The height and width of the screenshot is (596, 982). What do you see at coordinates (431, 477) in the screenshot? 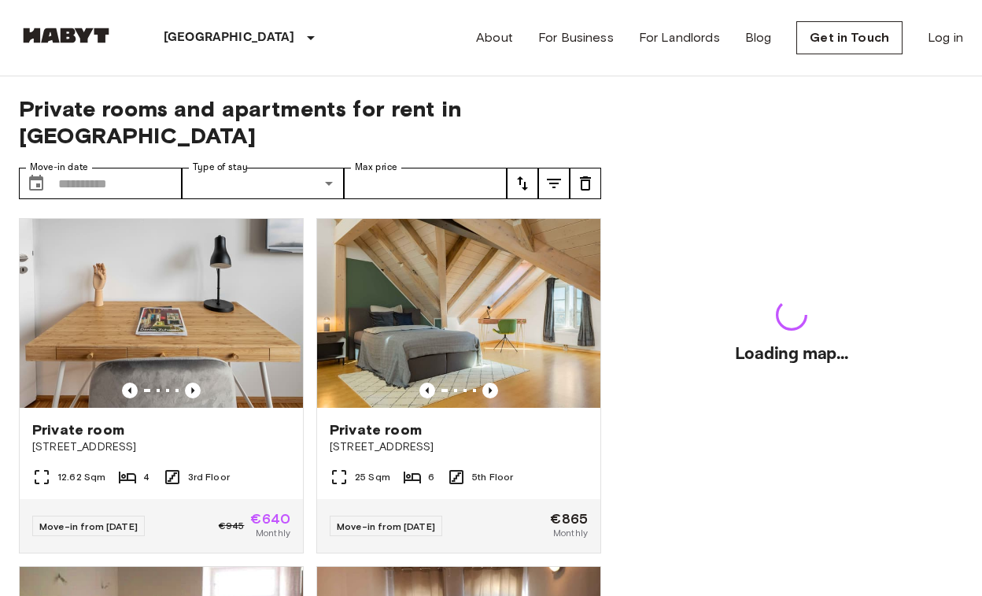
I see `span: 6` at bounding box center [431, 477].